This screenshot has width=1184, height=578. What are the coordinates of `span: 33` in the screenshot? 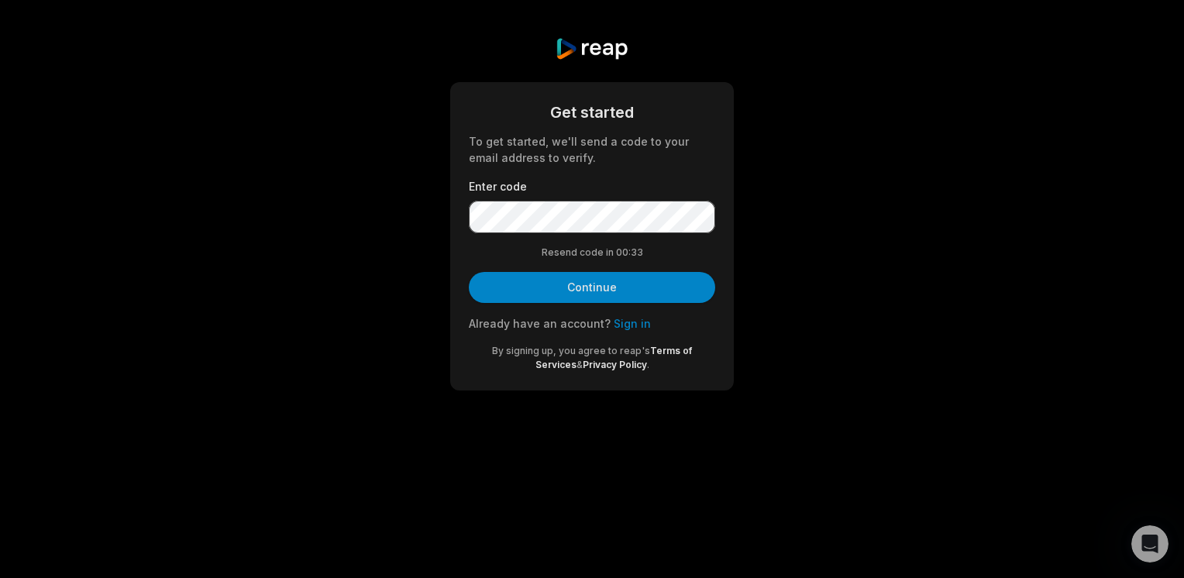 It's located at (637, 253).